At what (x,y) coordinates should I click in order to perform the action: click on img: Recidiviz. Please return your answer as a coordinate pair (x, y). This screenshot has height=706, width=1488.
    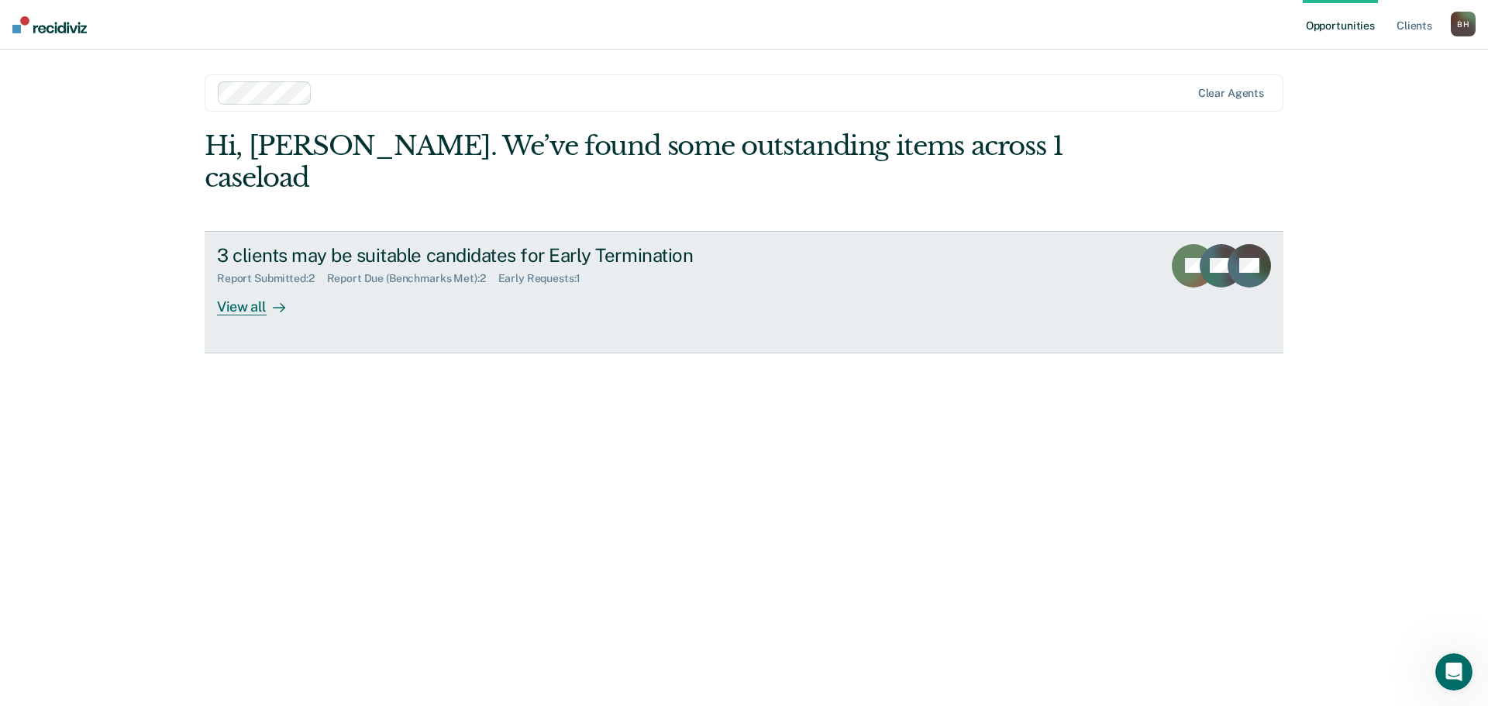
    Looking at the image, I should click on (50, 25).